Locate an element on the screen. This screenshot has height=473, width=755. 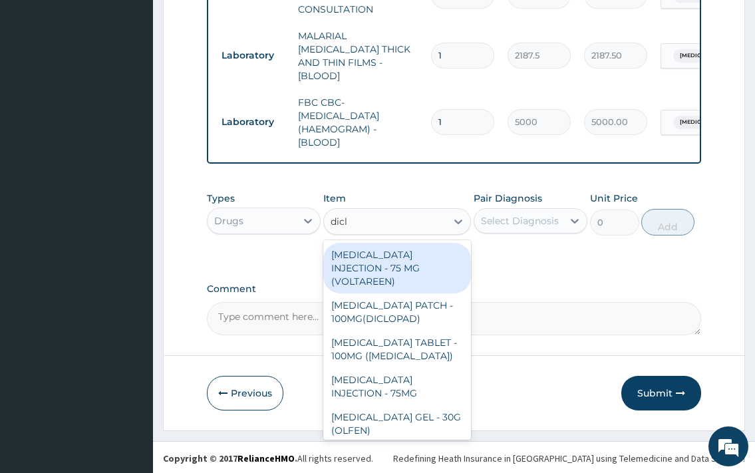
div: Minimize live chat window is located at coordinates (234, 23).